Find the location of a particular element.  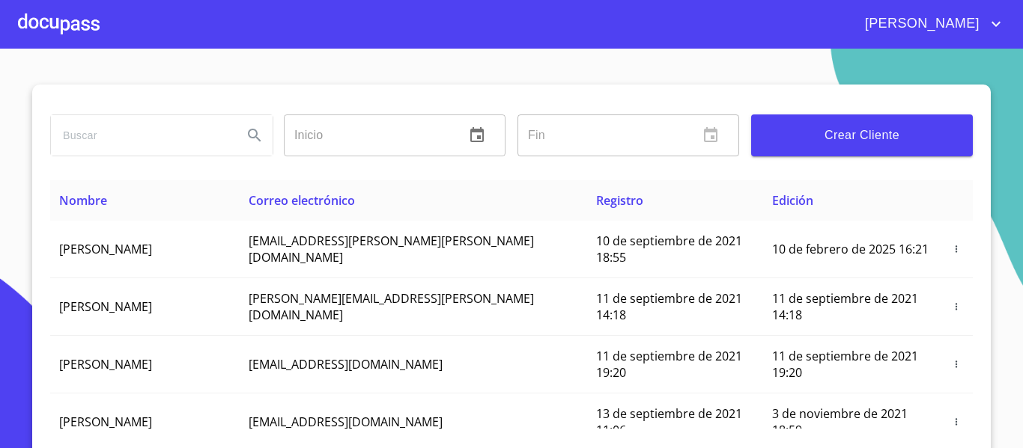

button: Search is located at coordinates (255, 136).